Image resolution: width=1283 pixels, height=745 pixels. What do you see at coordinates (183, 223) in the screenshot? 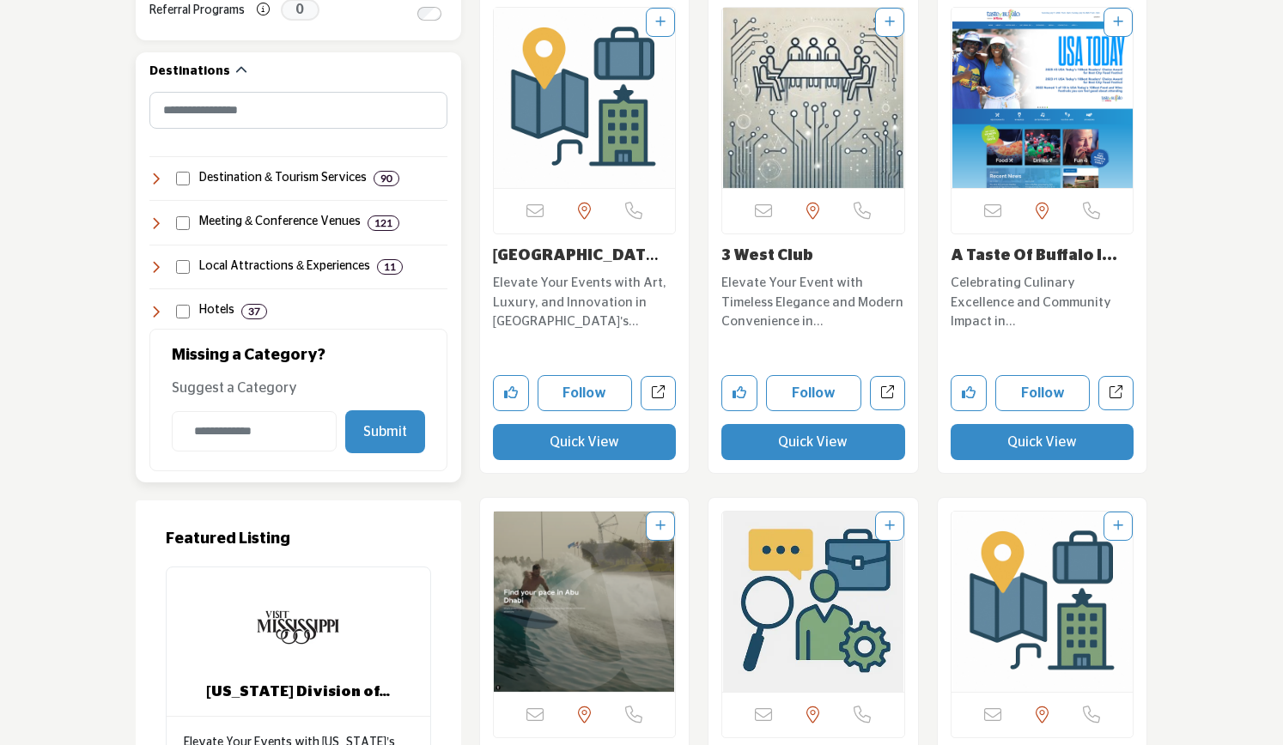
I see `input: Select Meeting & Conference Venues checkbox` at bounding box center [183, 223].